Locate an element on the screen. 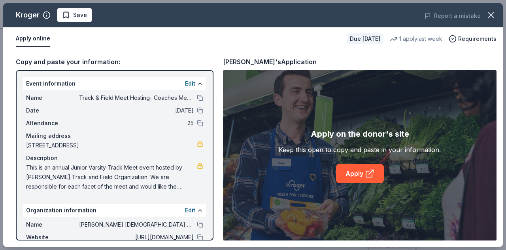 The width and height of the screenshot is (506, 250). div: Copy and paste your information: is located at coordinates (115, 62).